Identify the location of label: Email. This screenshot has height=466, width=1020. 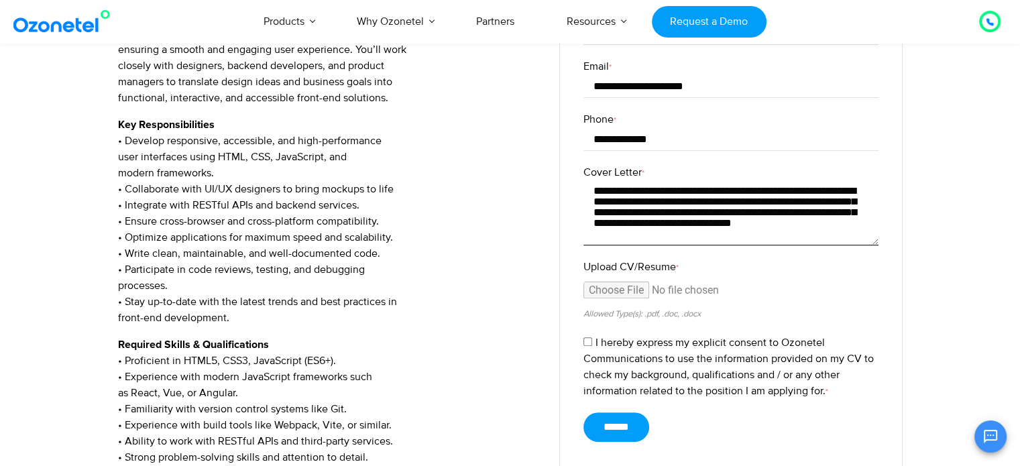
(731, 66).